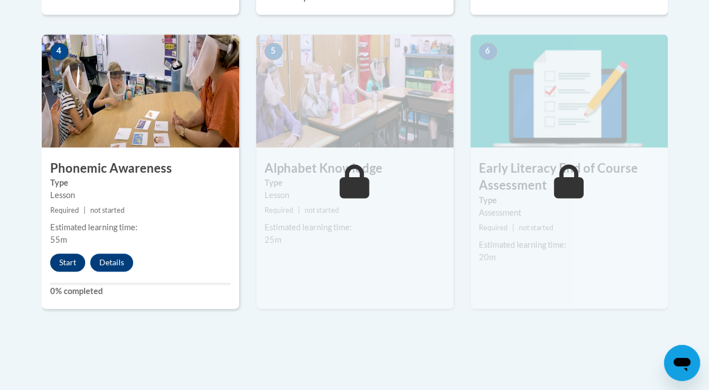 The image size is (709, 390). What do you see at coordinates (141, 168) in the screenshot?
I see `h3: Phonemic Awareness` at bounding box center [141, 168].